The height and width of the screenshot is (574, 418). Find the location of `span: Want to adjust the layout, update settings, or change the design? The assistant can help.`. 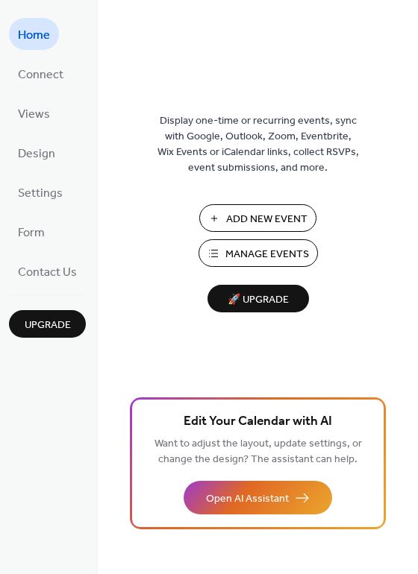

span: Want to adjust the layout, update settings, or change the design? The assistant can help. is located at coordinates (258, 452).